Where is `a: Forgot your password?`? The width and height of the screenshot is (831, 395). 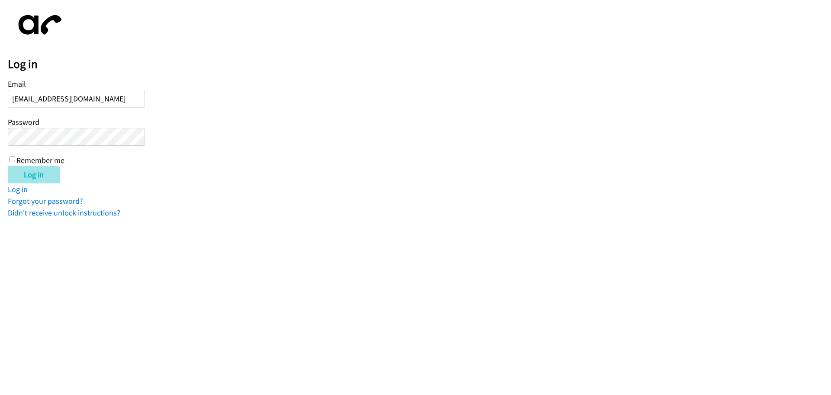
a: Forgot your password? is located at coordinates (45, 200).